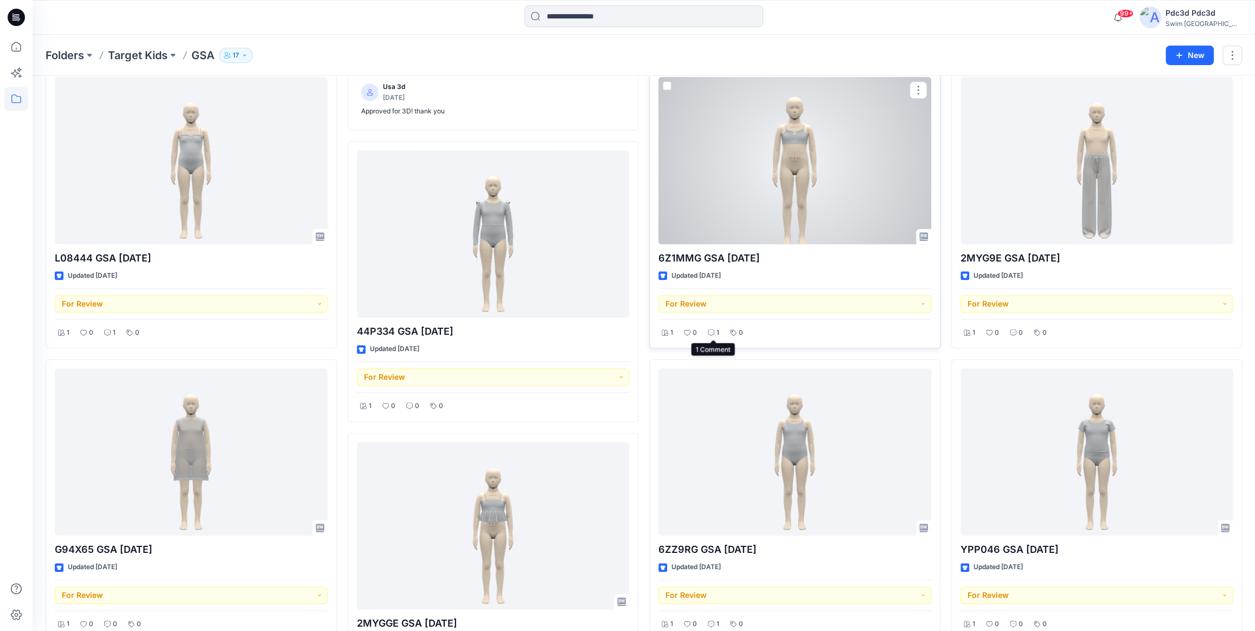 The width and height of the screenshot is (1255, 631). Describe the element at coordinates (191, 452) in the screenshot. I see `a: G94X65 GSA 2025.6.17` at that location.